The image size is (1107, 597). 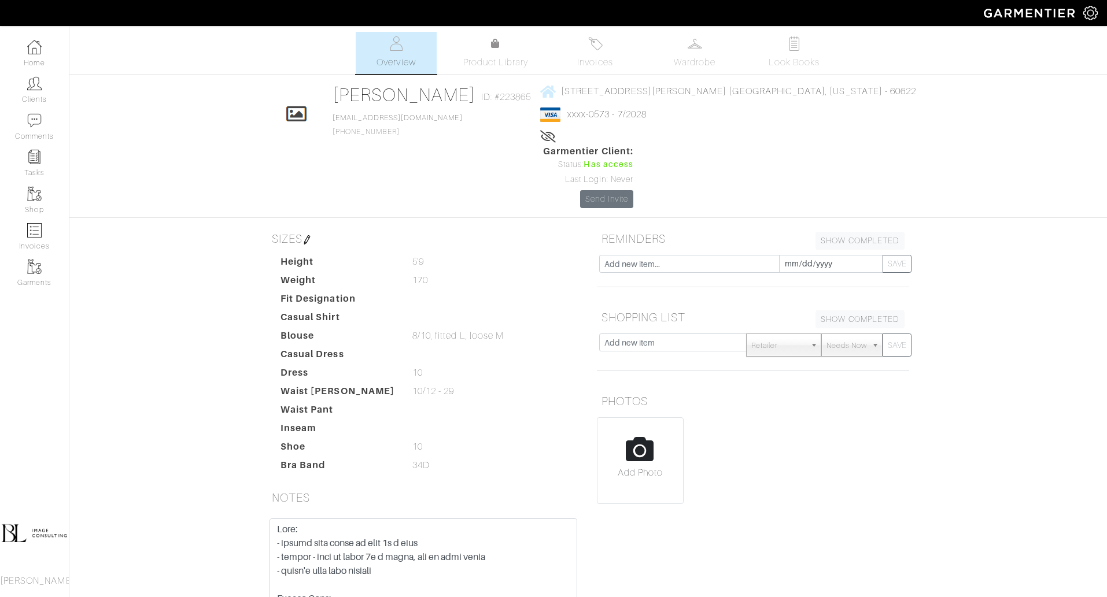 What do you see at coordinates (794, 62) in the screenshot?
I see `span: Look Books` at bounding box center [794, 62].